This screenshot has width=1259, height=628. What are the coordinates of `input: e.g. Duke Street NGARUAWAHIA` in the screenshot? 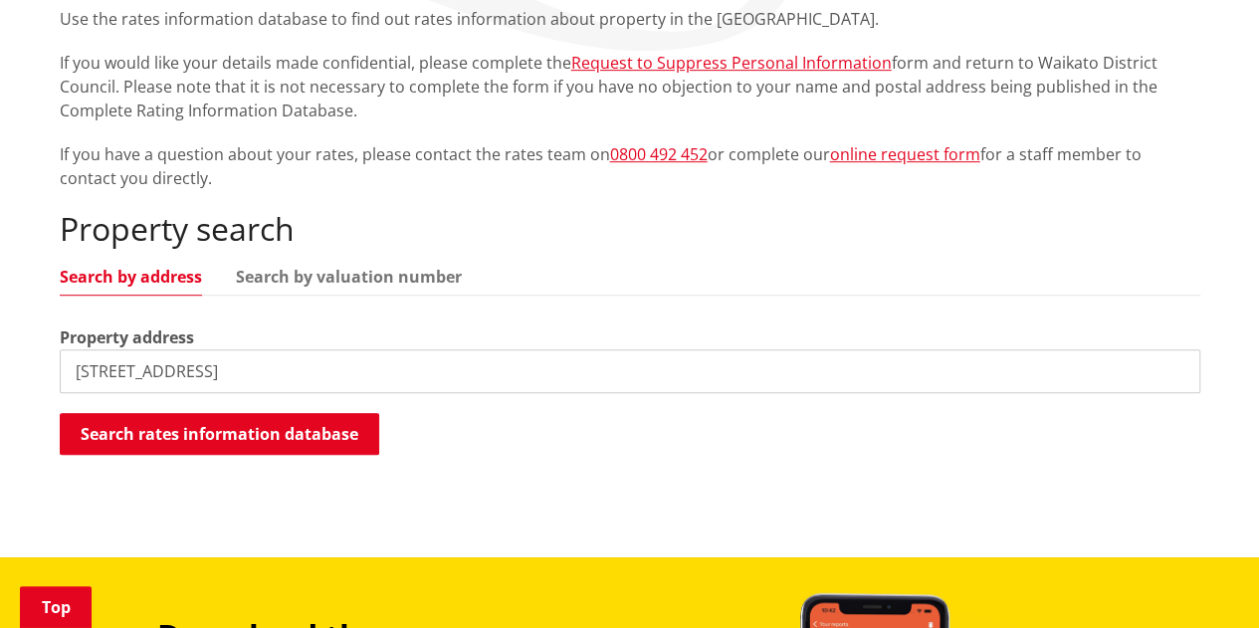 It's located at (630, 371).